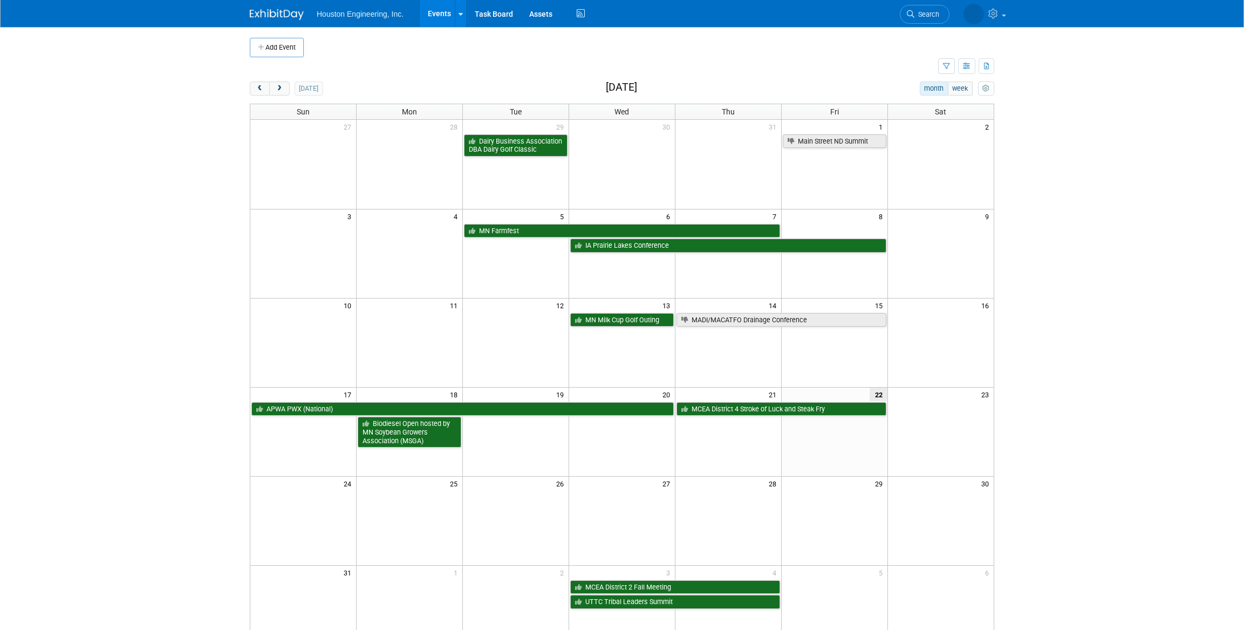 The image size is (1244, 630). I want to click on span: 8, so click(883, 216).